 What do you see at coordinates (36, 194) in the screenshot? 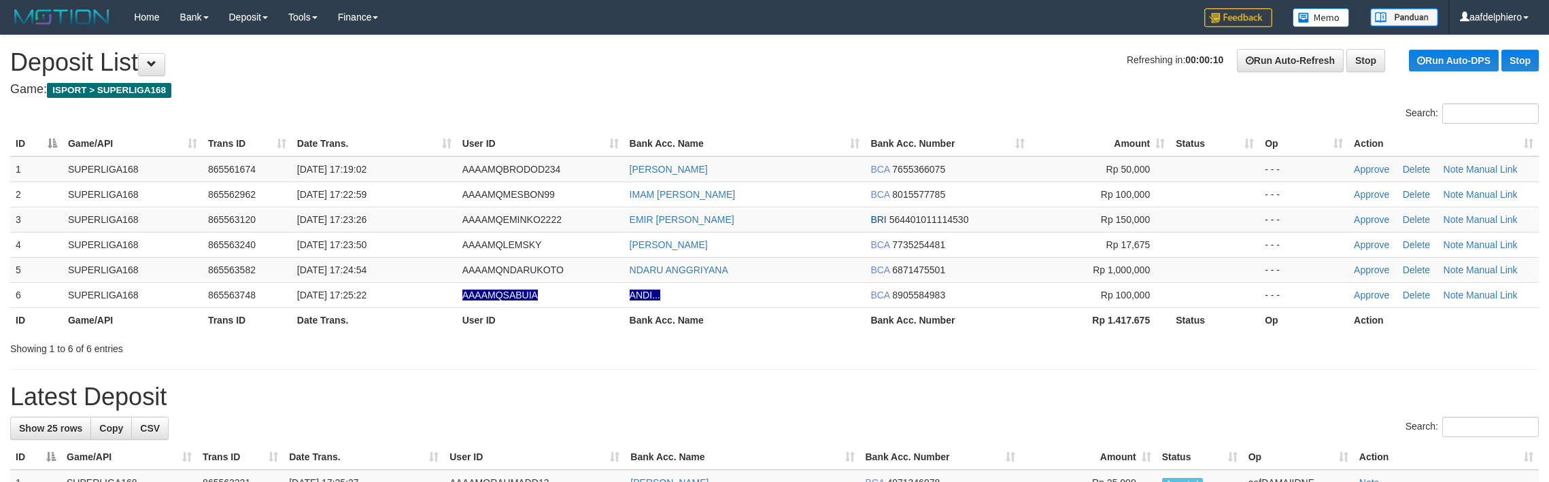
I see `td: 2` at bounding box center [36, 194].